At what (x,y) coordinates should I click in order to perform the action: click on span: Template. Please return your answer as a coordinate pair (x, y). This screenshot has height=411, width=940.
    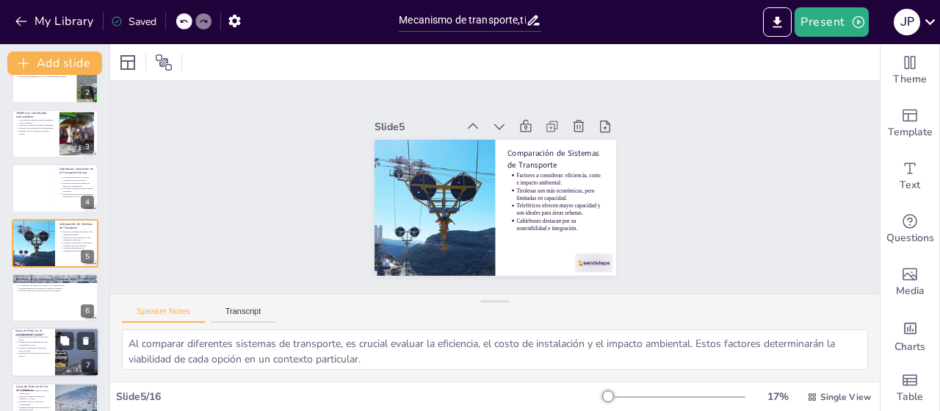
    Looking at the image, I should click on (910, 132).